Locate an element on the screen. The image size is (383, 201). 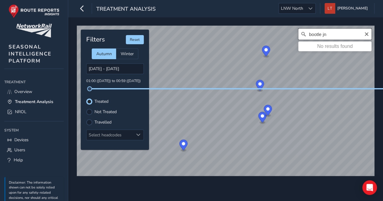
a: NROL is located at coordinates (34, 112).